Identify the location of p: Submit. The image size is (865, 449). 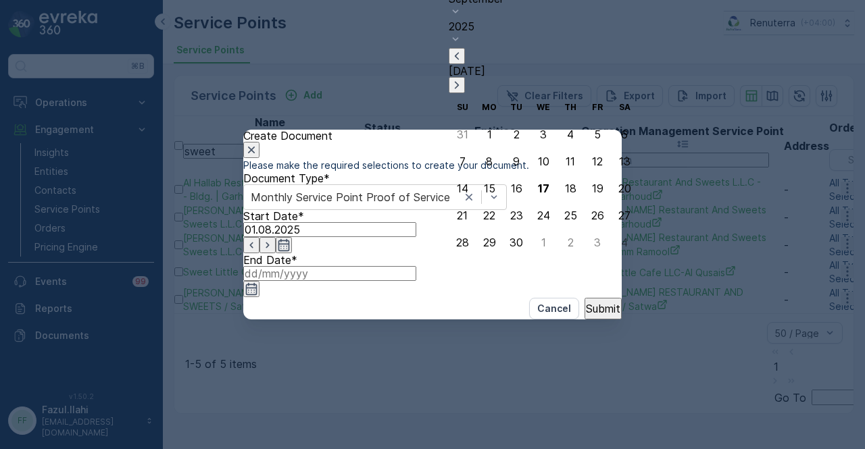
(603, 309).